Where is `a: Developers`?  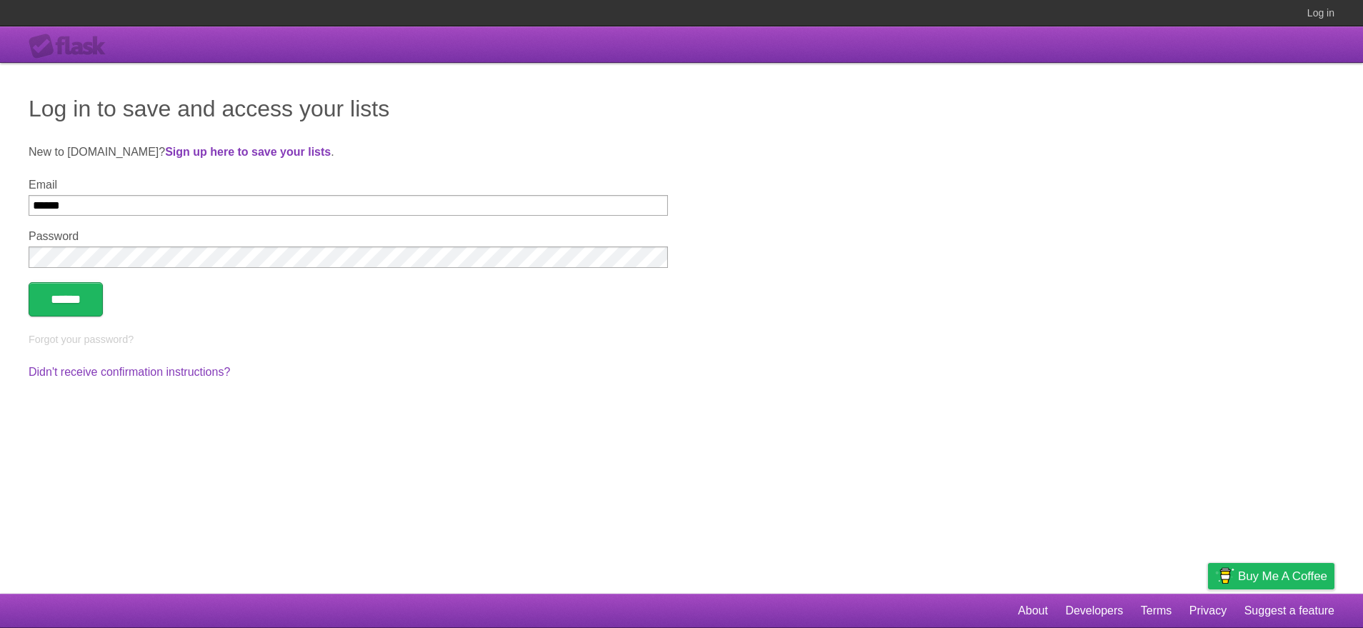
a: Developers is located at coordinates (1094, 611).